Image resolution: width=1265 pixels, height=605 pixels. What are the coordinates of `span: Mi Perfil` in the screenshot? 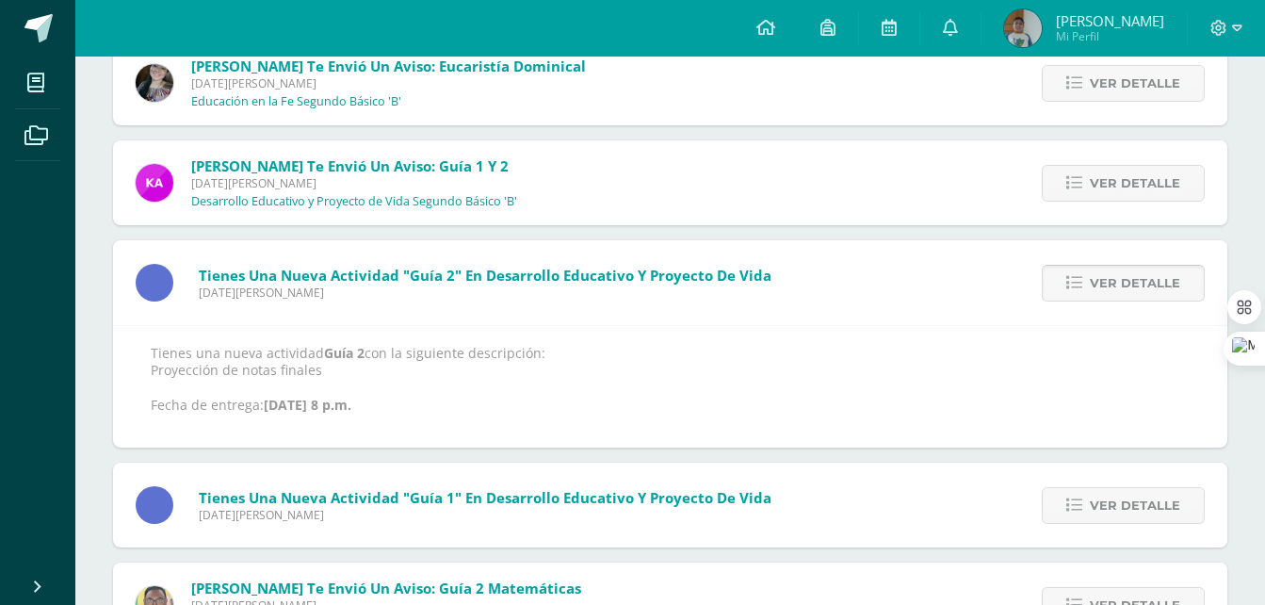 It's located at (1110, 36).